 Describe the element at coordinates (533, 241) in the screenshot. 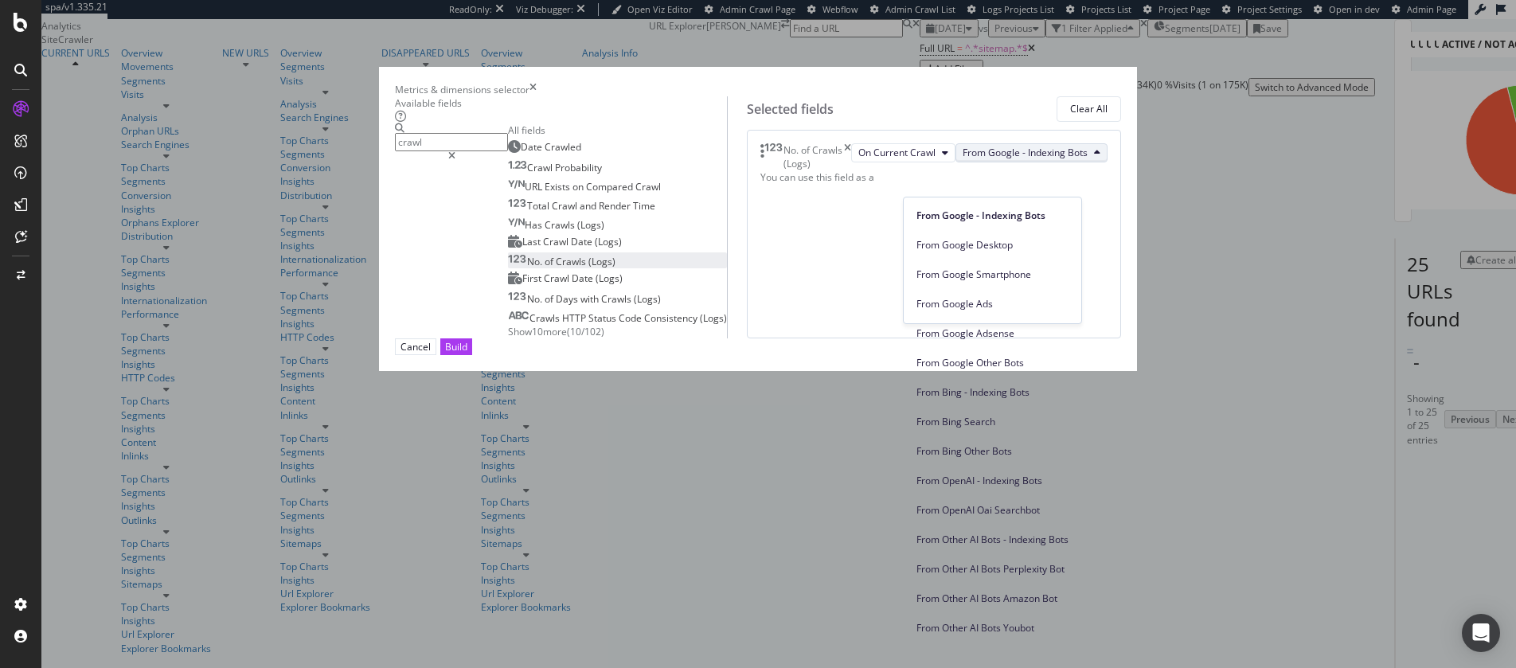

I see `span: Last` at that location.